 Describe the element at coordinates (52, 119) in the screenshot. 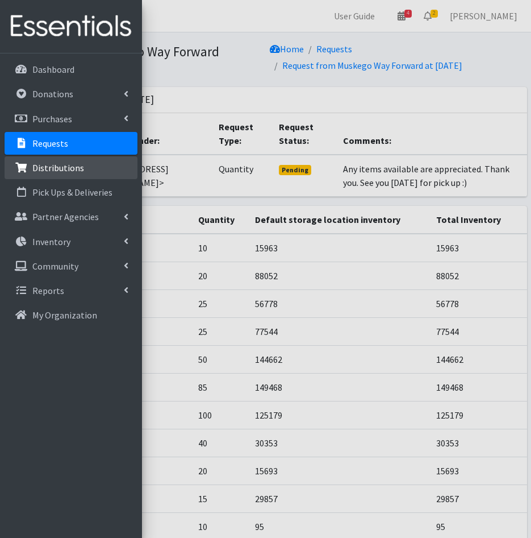

I see `p: Purchases` at that location.